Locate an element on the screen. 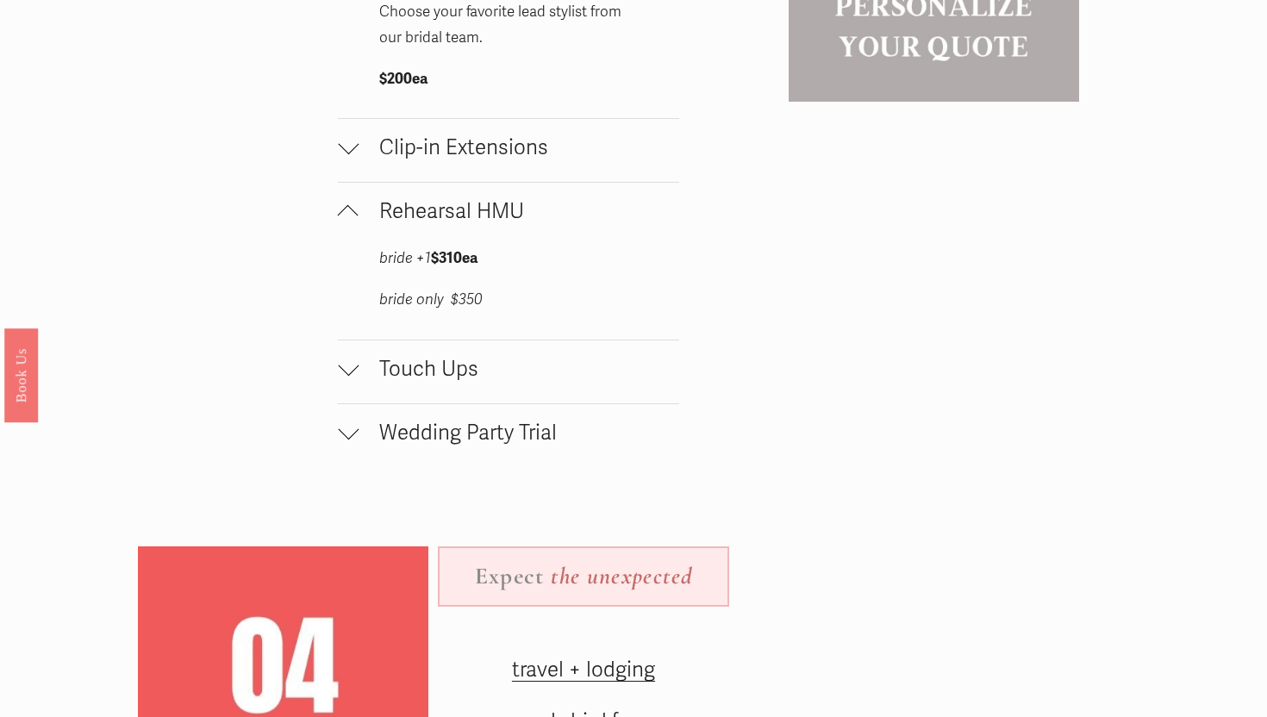  span: Rehearsal HMU is located at coordinates (518, 211).